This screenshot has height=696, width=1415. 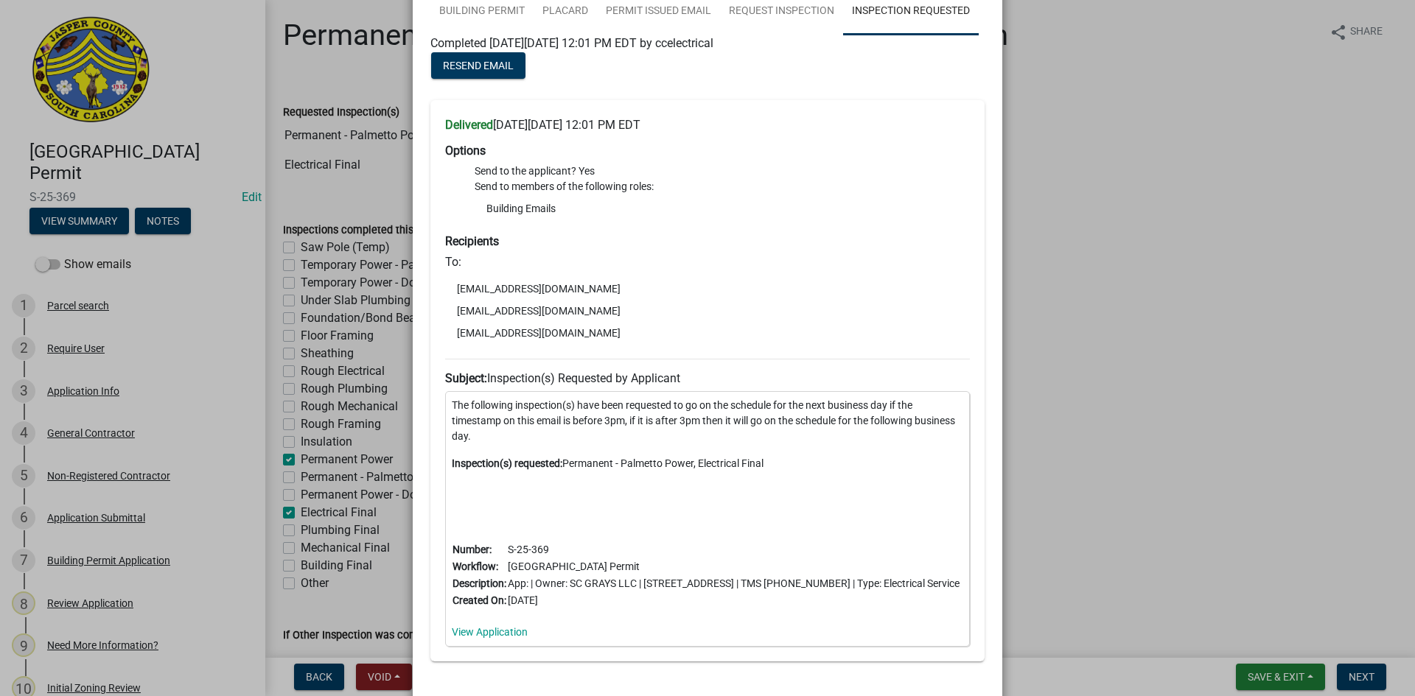 I want to click on b: Description:, so click(x=479, y=584).